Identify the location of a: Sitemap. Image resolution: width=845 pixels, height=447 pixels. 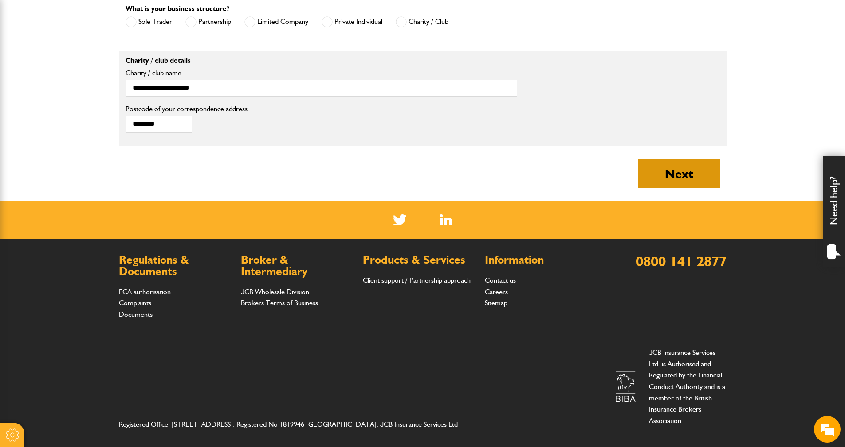
(496, 303).